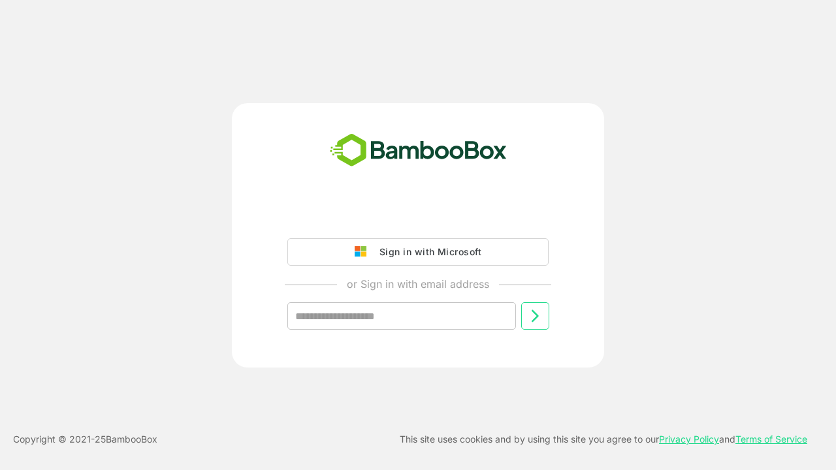  Describe the element at coordinates (427, 252) in the screenshot. I see `div: Sign in with Microsoft` at that location.